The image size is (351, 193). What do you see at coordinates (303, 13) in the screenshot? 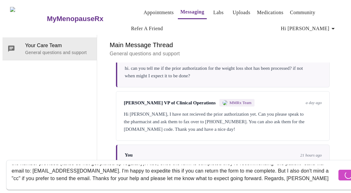
I see `button: Community` at bounding box center [303, 13].